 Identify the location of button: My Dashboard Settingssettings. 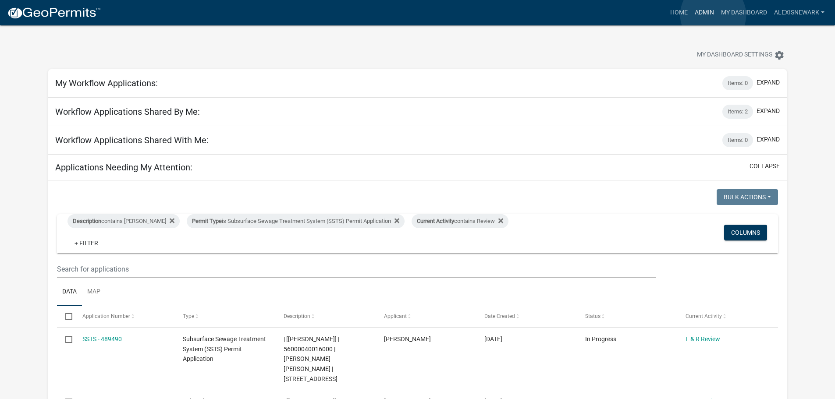
(740, 55).